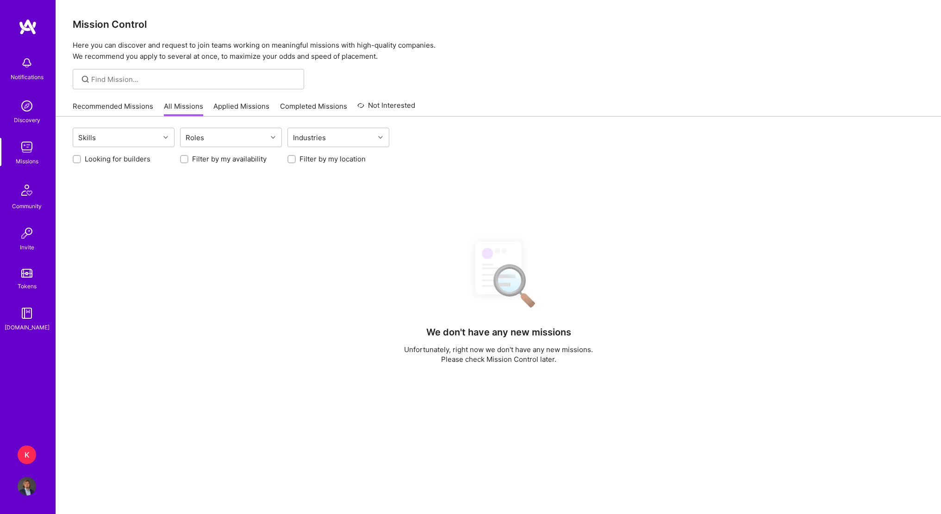 This screenshot has height=514, width=941. I want to click on img: discovery, so click(27, 106).